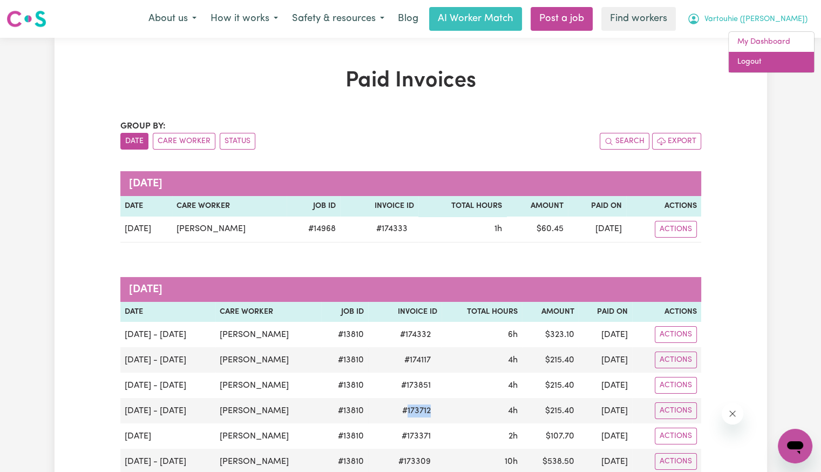 The height and width of the screenshot is (472, 821). Describe the element at coordinates (237, 141) in the screenshot. I see `button: sort invoices by paid status` at that location.